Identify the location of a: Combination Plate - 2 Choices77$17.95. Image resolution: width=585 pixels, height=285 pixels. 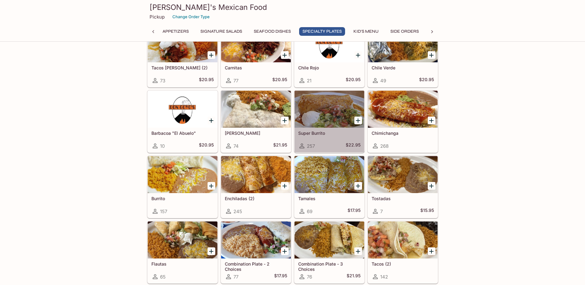
(256, 252).